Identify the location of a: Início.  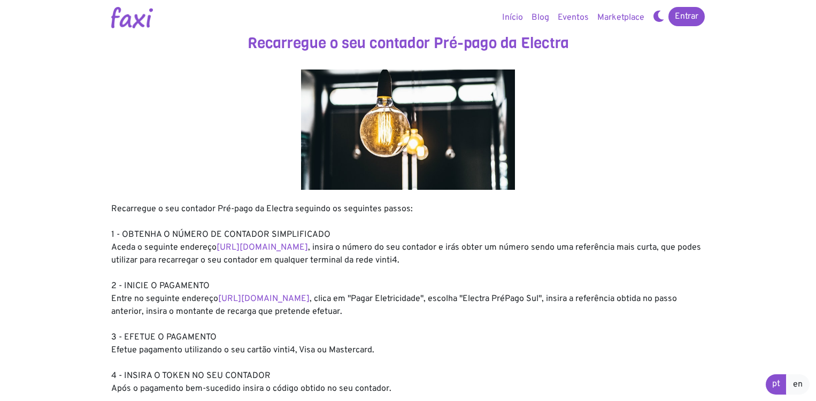
(512, 18).